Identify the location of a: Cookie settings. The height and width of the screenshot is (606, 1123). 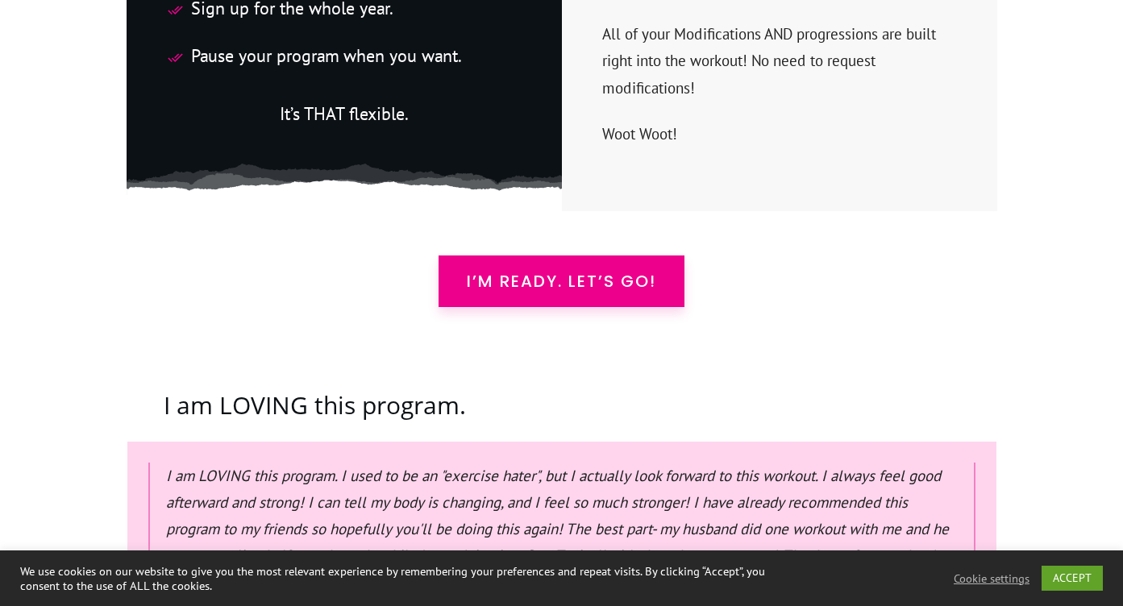
(991, 579).